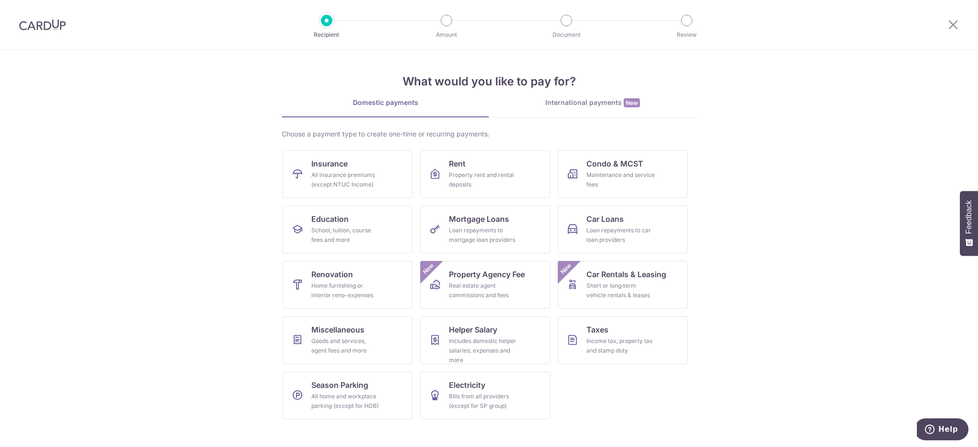 Image resolution: width=978 pixels, height=447 pixels. Describe the element at coordinates (485, 285) in the screenshot. I see `a: Property Agency FeeReal estate agent commissions and feesNew` at that location.